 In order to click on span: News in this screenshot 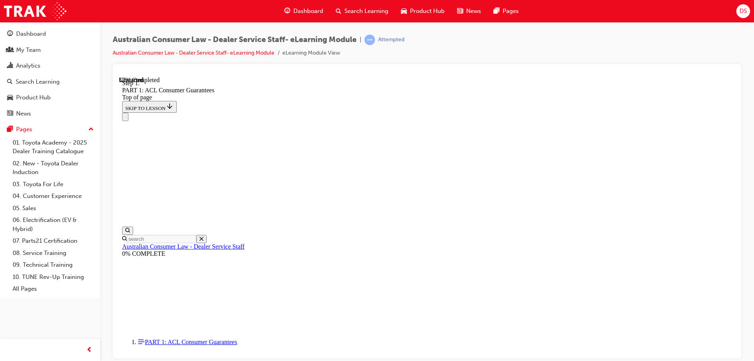, I will do `click(474, 11)`.